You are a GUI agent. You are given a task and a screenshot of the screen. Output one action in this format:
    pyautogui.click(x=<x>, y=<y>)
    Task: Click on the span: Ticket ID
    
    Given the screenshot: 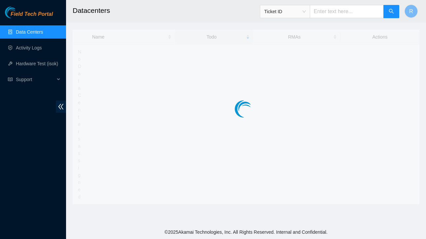 What is the action you would take?
    pyautogui.click(x=285, y=12)
    